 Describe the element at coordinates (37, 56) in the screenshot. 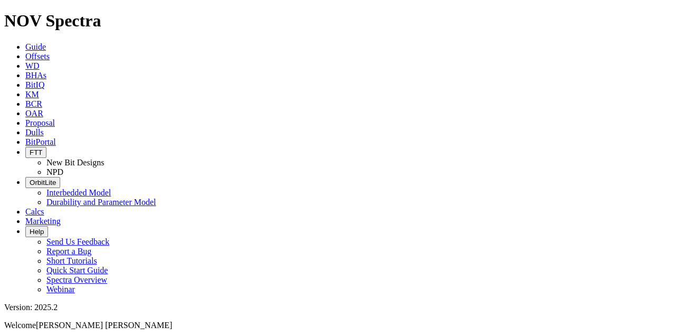

I see `span: Offsets` at that location.